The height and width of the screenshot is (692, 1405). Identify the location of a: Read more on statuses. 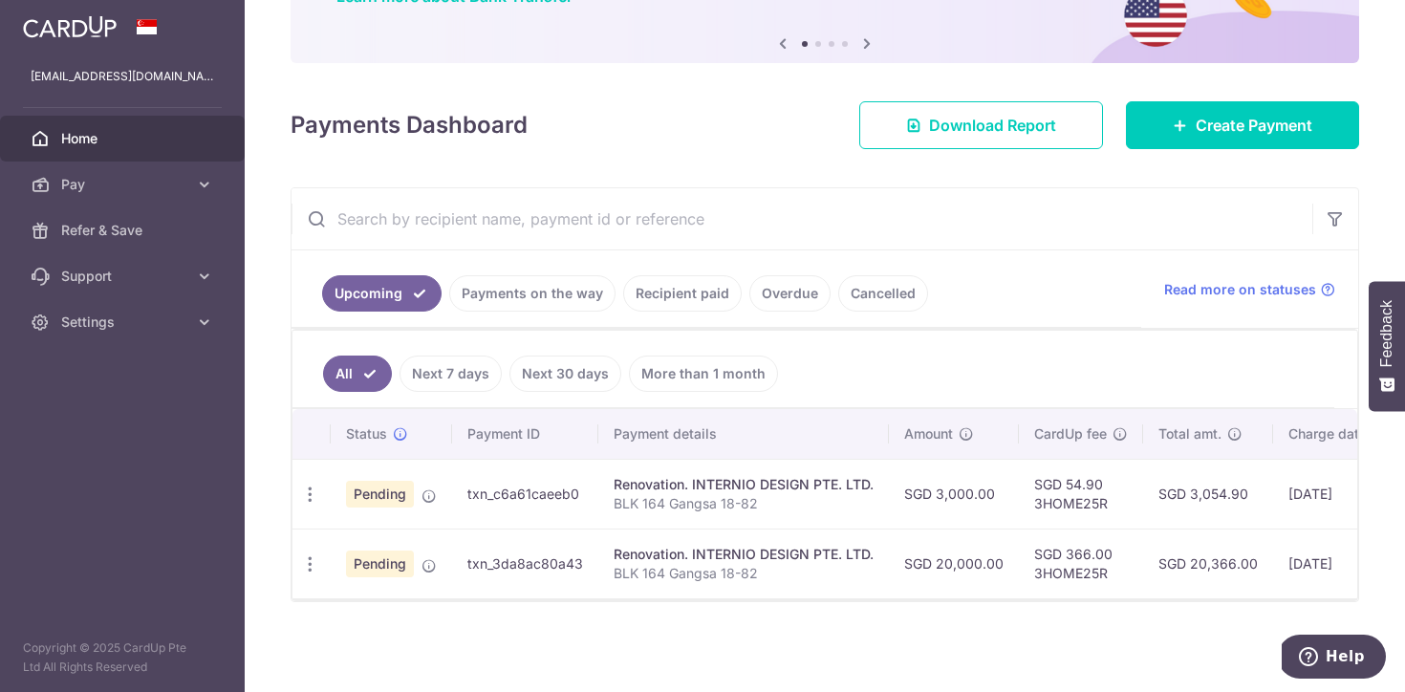
(1249, 289).